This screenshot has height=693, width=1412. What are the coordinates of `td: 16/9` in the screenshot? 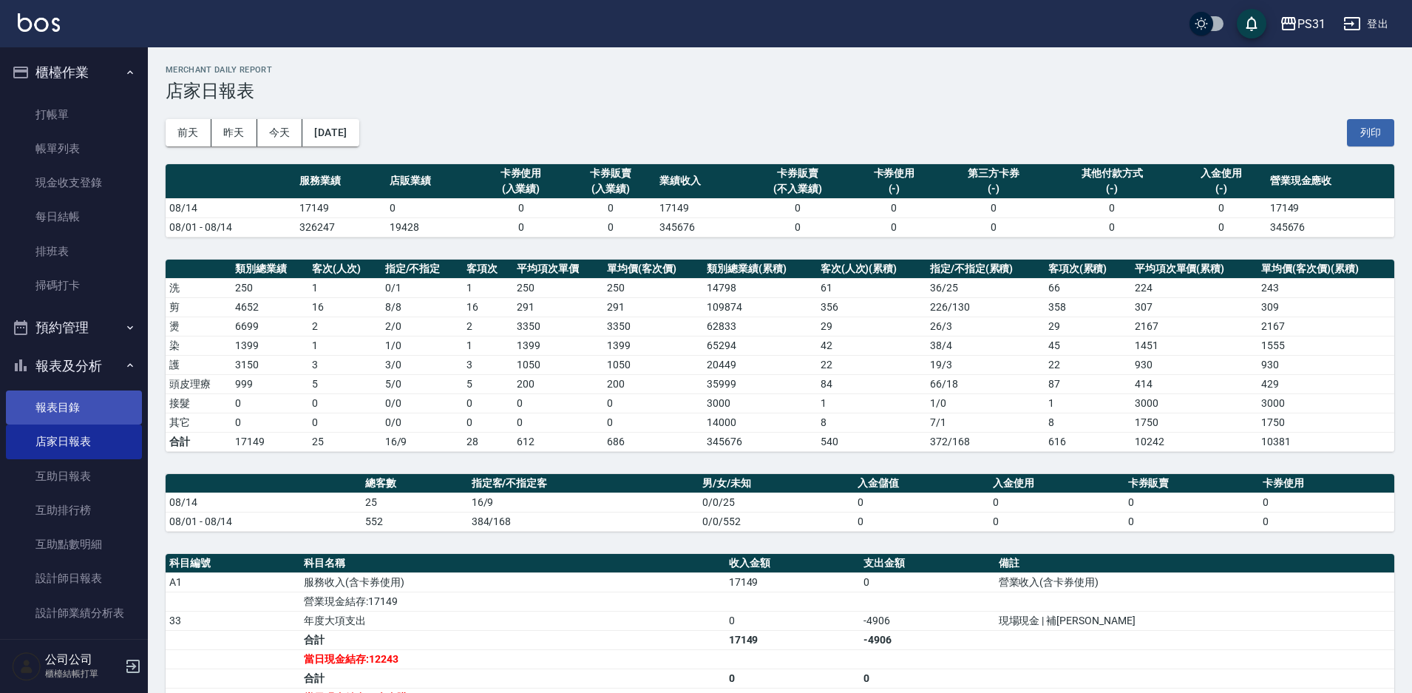 It's located at (422, 441).